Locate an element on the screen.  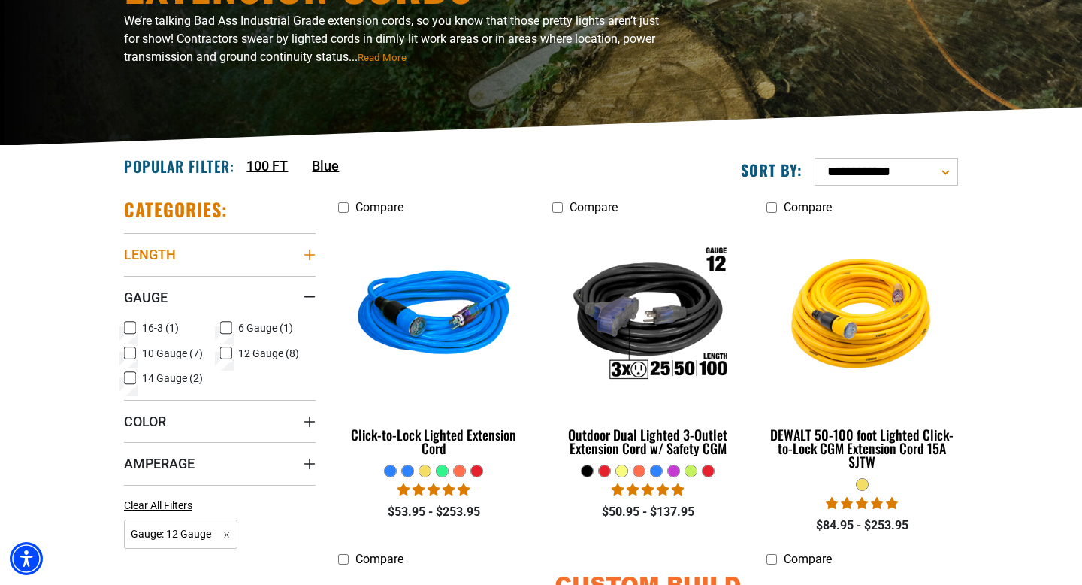
a: blue Click-to-Lock Lighted Extension Cord is located at coordinates (434, 343).